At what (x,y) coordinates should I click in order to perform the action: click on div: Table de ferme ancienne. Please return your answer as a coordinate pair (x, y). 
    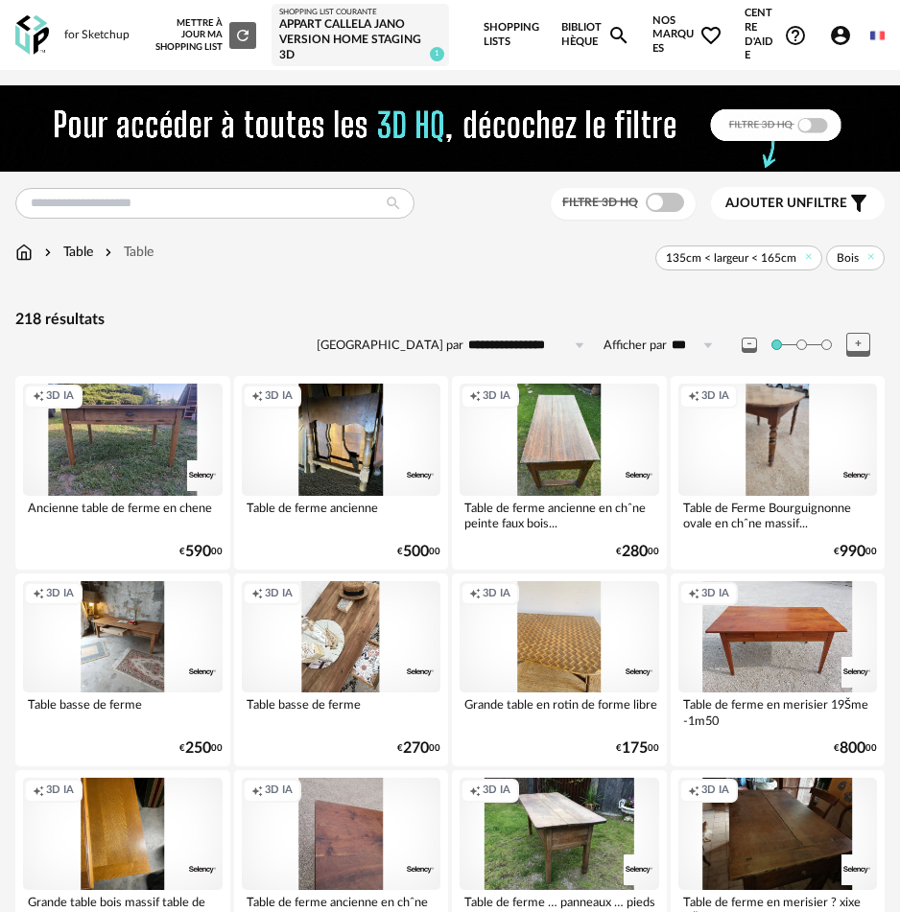
    Looking at the image, I should click on (341, 515).